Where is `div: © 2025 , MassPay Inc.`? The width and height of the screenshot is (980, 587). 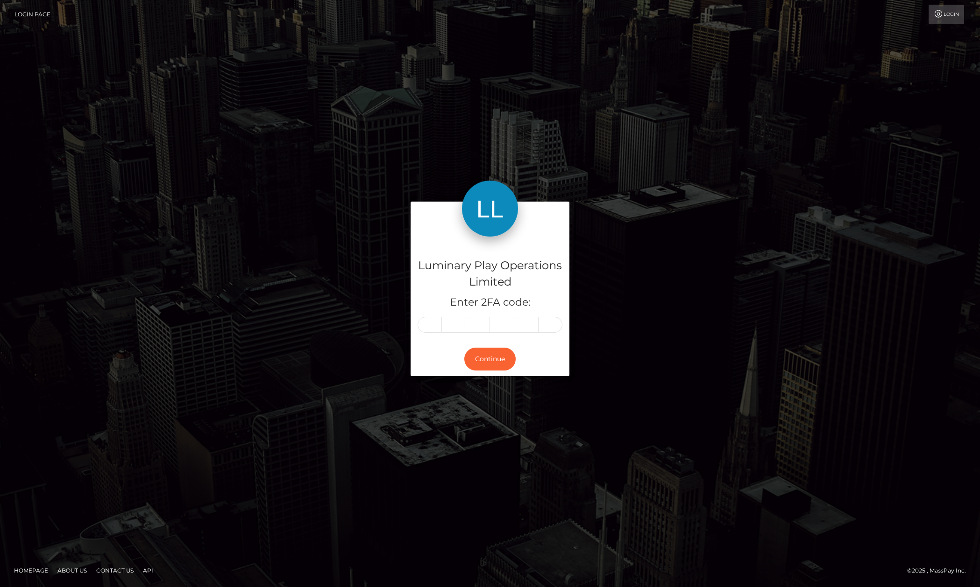 div: © 2025 , MassPay Inc. is located at coordinates (940, 571).